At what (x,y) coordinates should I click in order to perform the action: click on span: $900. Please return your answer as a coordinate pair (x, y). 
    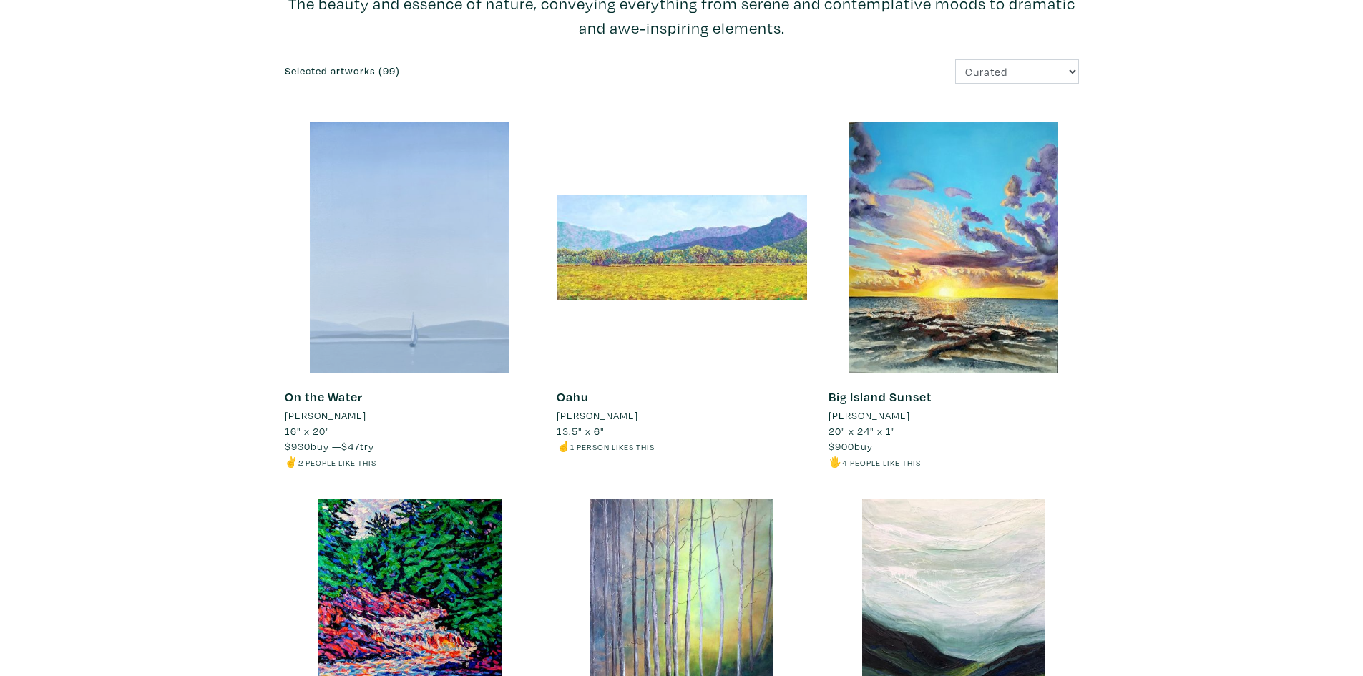
    Looking at the image, I should click on (841, 446).